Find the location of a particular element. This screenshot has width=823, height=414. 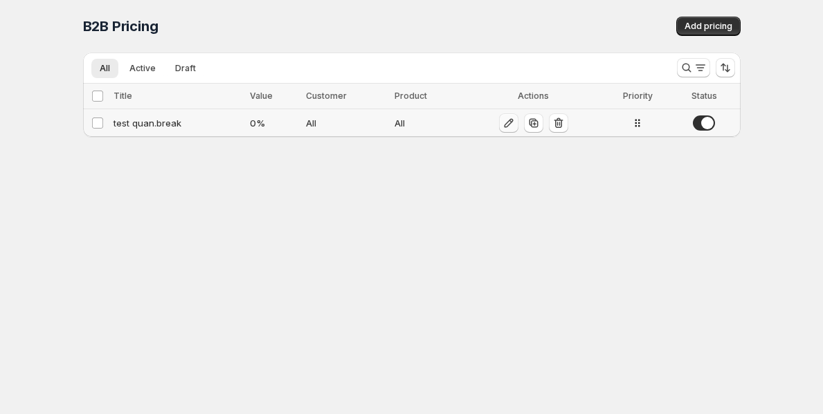

button: Sort the results is located at coordinates (725, 68).